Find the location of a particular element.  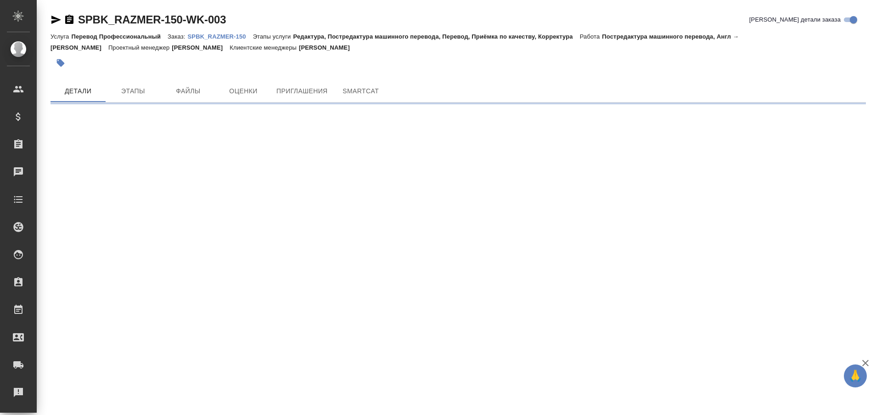

span: Этапы is located at coordinates (133, 91).